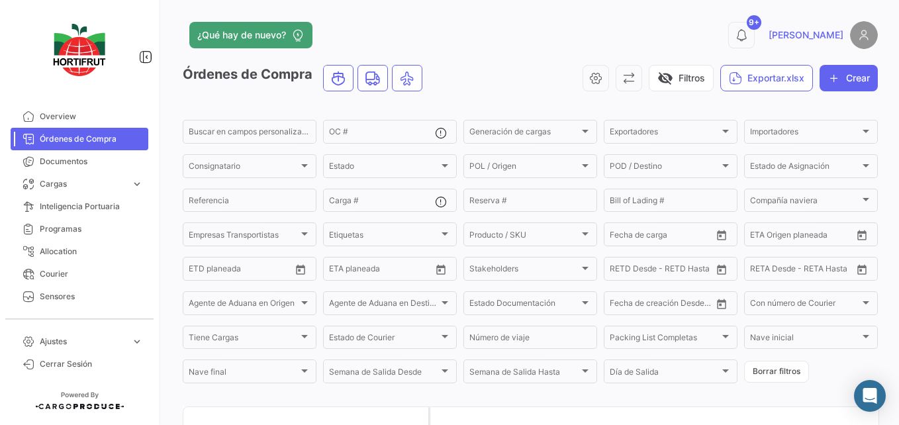 This screenshot has width=899, height=425. What do you see at coordinates (304, 78) in the screenshot?
I see `h3: Órdenes de Compra` at bounding box center [304, 78].